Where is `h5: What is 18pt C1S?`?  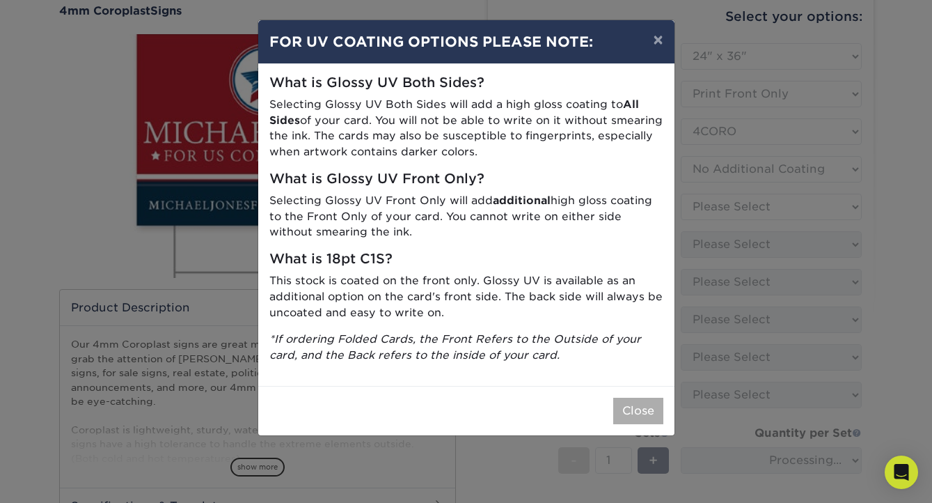 h5: What is 18pt C1S? is located at coordinates (466, 259).